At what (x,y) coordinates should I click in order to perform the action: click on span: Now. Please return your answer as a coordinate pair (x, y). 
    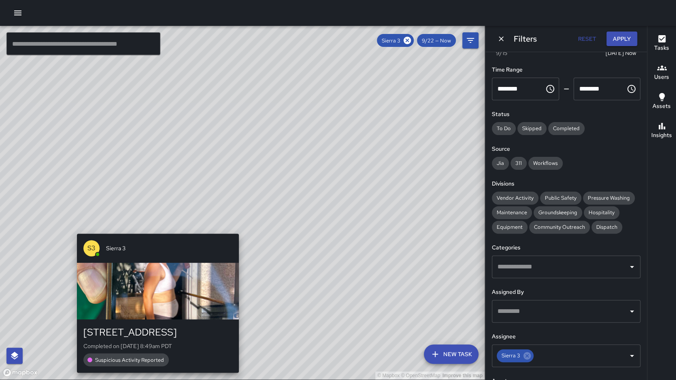
    Looking at the image, I should click on (630, 53).